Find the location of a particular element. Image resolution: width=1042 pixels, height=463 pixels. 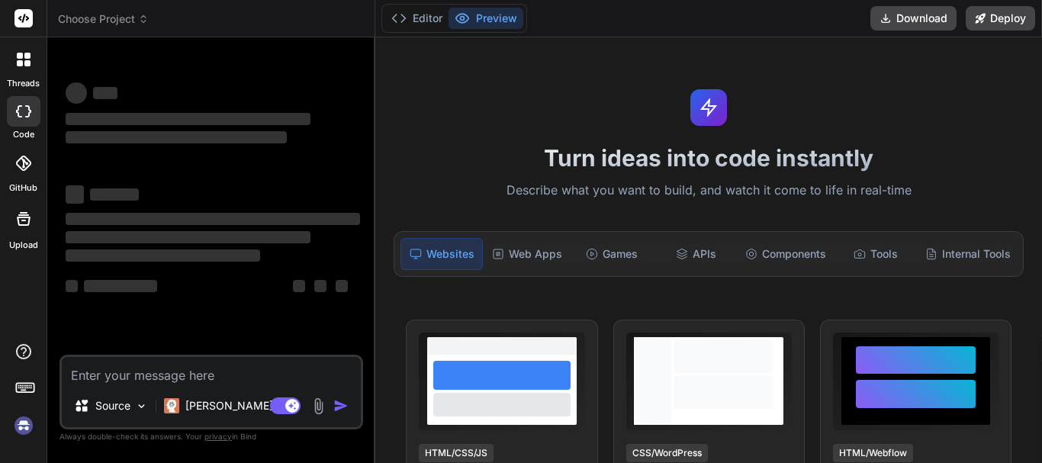

p: Always double-check its answers. Your in Bind is located at coordinates (211, 436).